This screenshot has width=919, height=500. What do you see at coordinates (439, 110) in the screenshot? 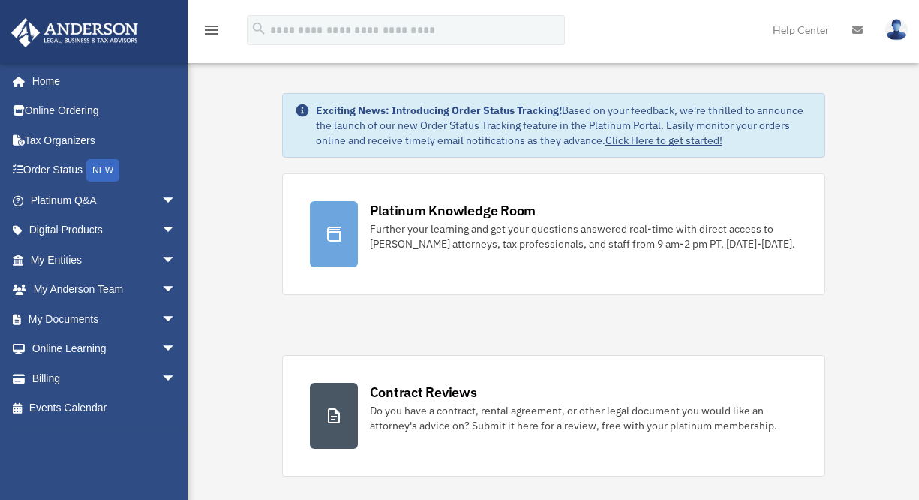
I see `strong: Exciting News: Introducing Order Status Tracking!` at bounding box center [439, 110].